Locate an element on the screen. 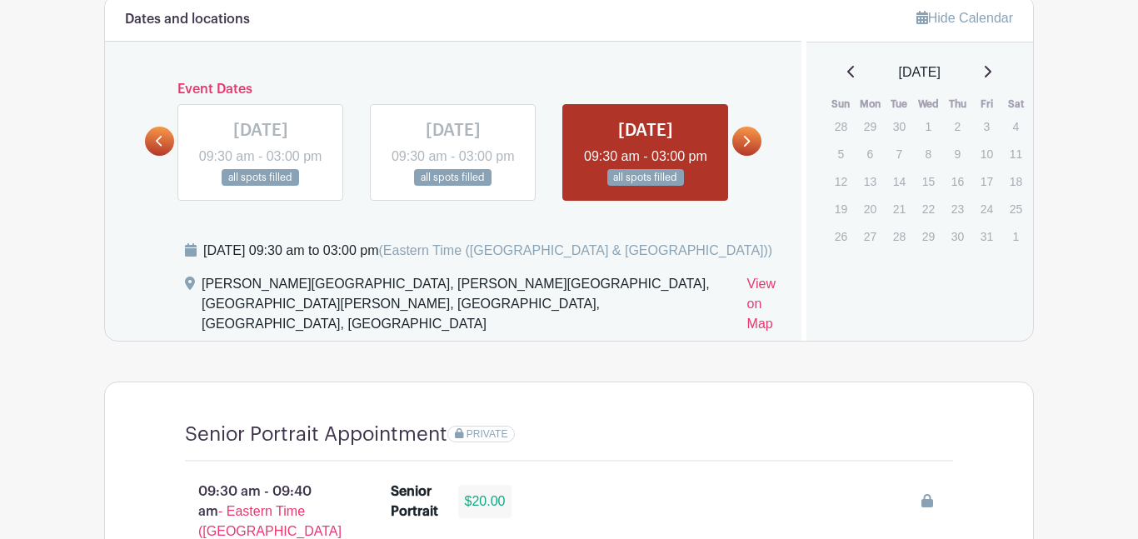  p: 2 is located at coordinates (957, 126).